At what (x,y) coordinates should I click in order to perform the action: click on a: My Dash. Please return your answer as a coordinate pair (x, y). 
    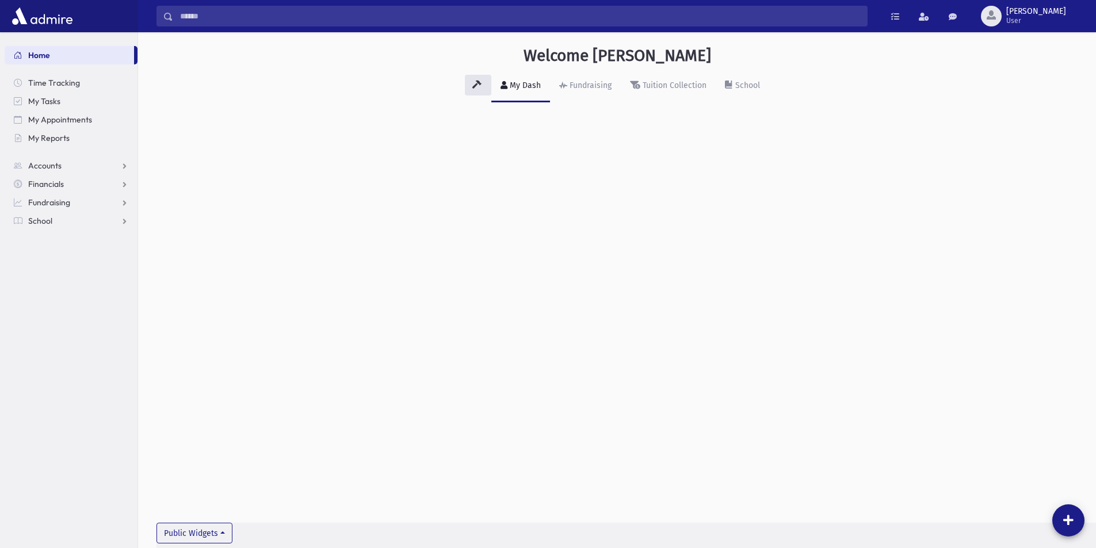
    Looking at the image, I should click on (521, 86).